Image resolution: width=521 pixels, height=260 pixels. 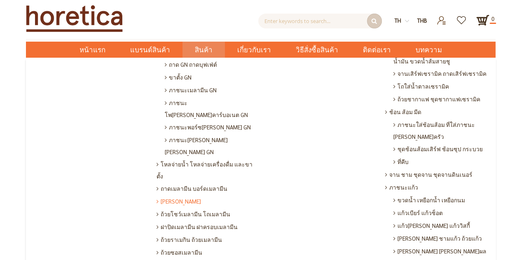 I want to click on a: เข้าสู่ระบบ, so click(x=441, y=17).